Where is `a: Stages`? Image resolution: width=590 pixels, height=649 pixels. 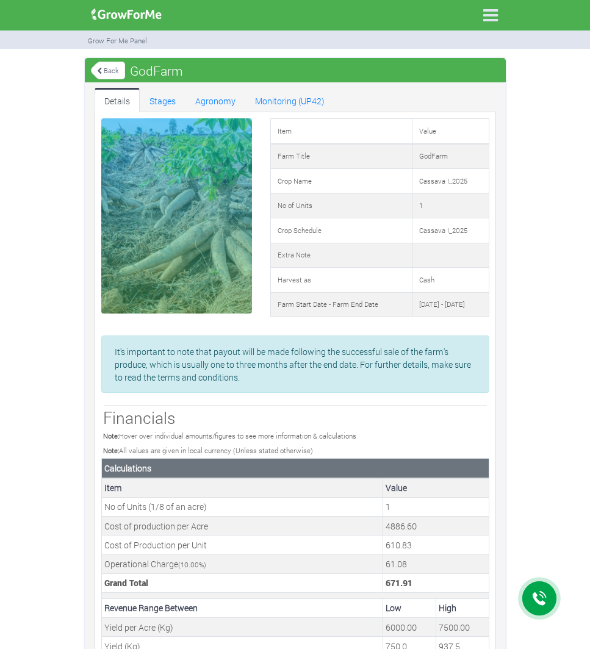
a: Stages is located at coordinates (162, 100).